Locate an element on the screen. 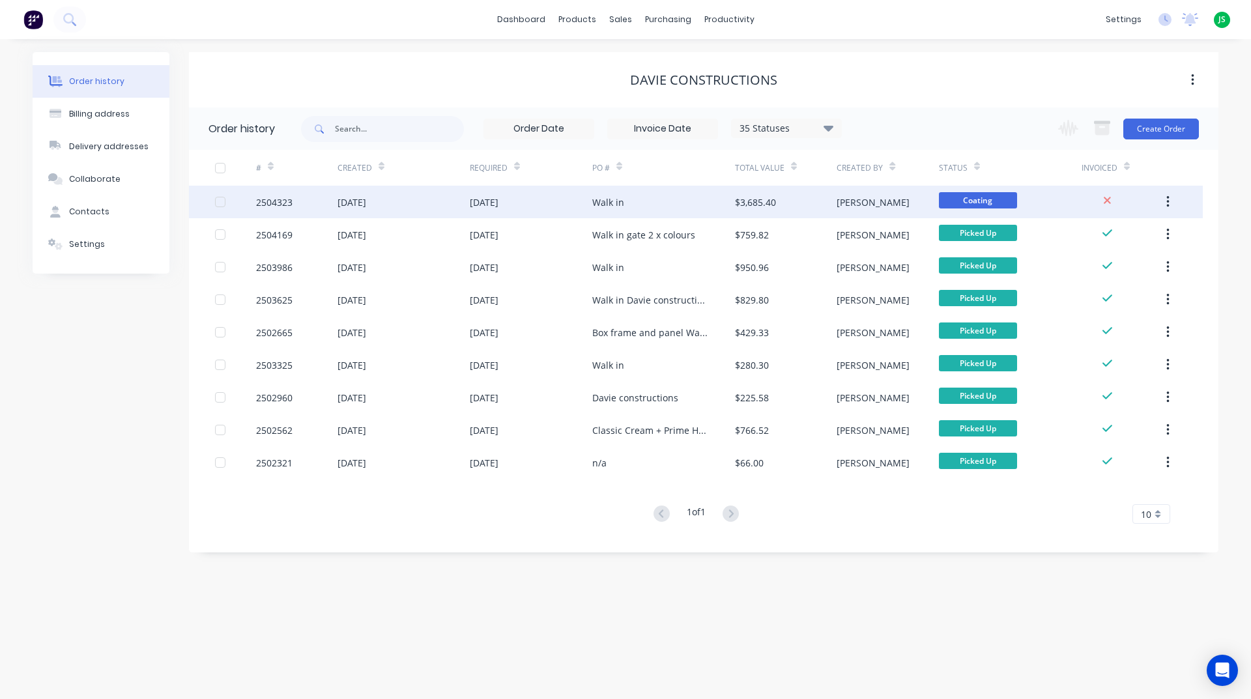  button: Create Order is located at coordinates (1161, 129).